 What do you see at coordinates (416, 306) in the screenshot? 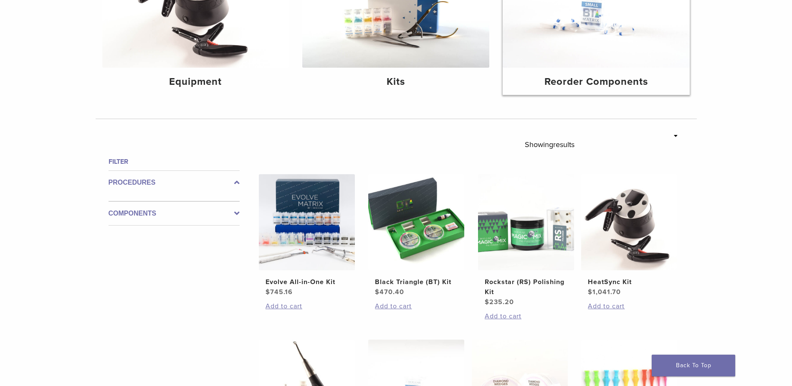
I see `a: Add to cart: “Black Triangle (BT) Kit”` at bounding box center [416, 306].